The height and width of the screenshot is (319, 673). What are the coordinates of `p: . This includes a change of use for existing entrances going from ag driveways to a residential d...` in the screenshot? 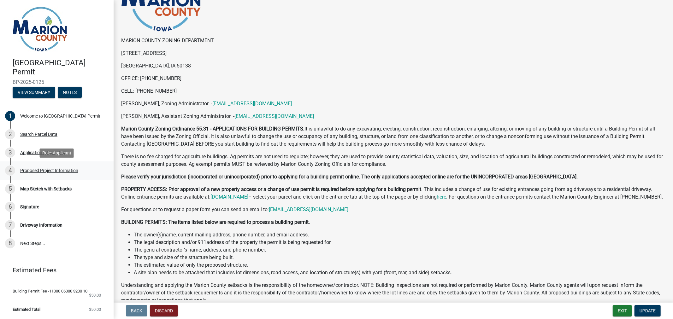 It's located at (393, 194).